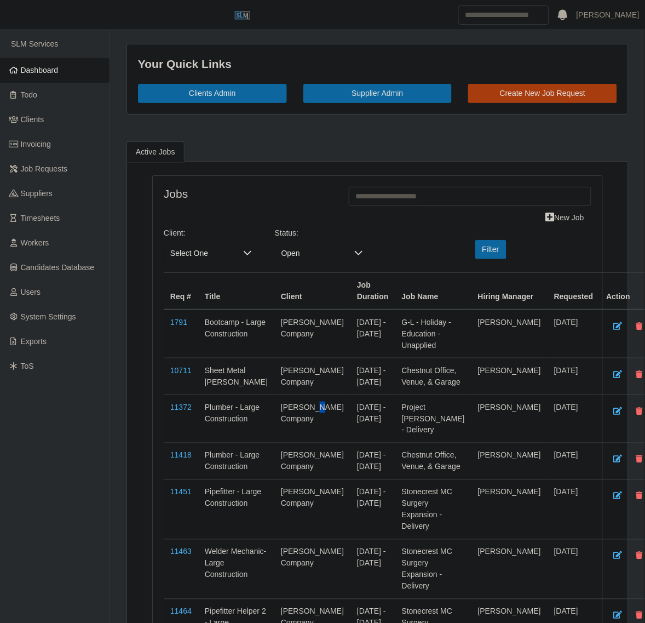 Image resolution: width=645 pixels, height=623 pixels. I want to click on input: Search, so click(504, 15).